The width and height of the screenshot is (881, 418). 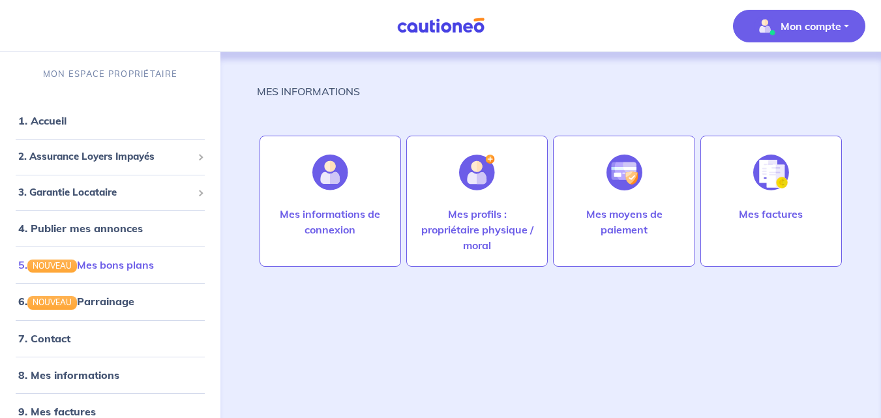 What do you see at coordinates (110, 265) in the screenshot?
I see `div: 5.NOUVEAUMes bons plans` at bounding box center [110, 265].